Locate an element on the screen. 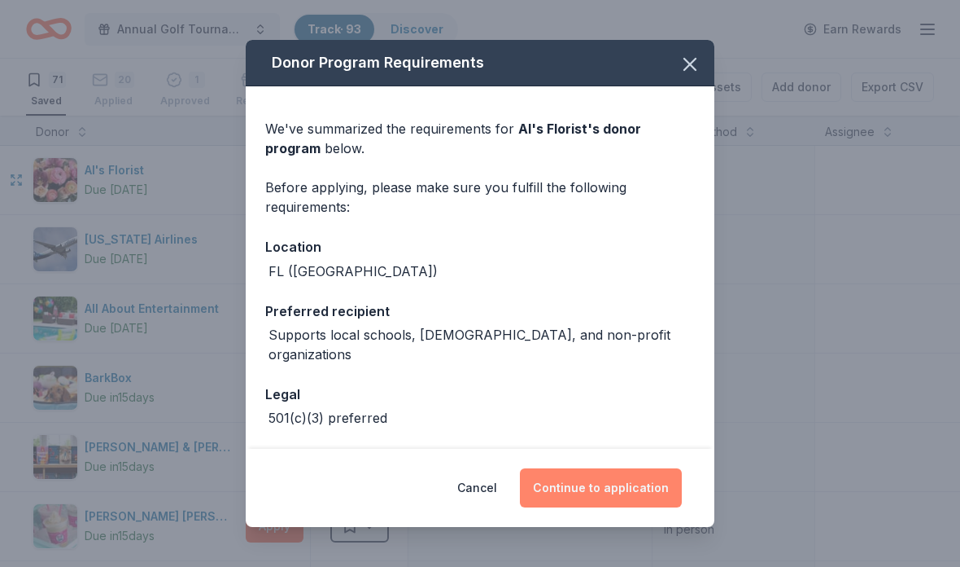 Image resolution: width=960 pixels, height=567 pixels. button: Continue to application is located at coordinates (601, 488).